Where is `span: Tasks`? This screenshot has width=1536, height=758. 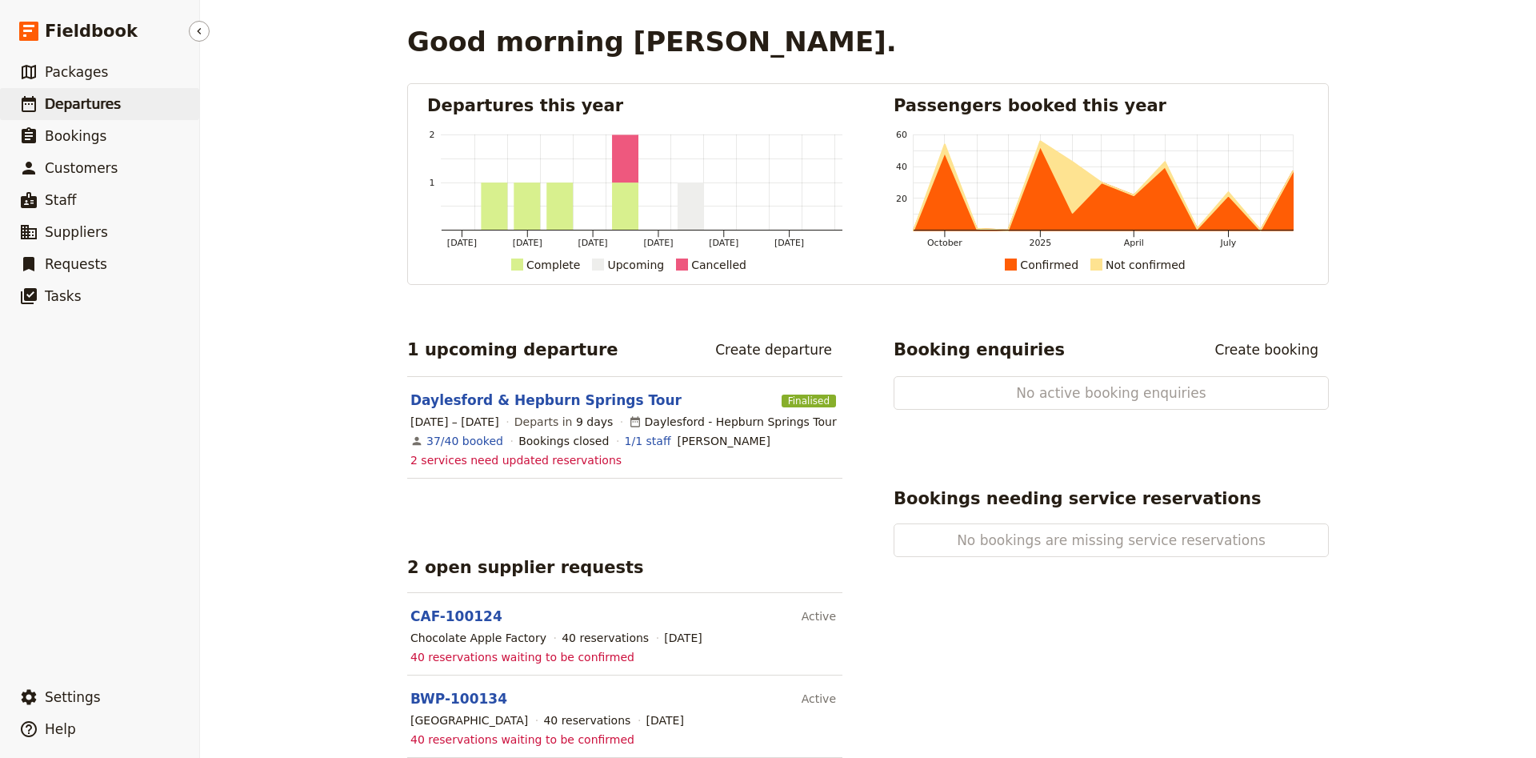 span: Tasks is located at coordinates (63, 296).